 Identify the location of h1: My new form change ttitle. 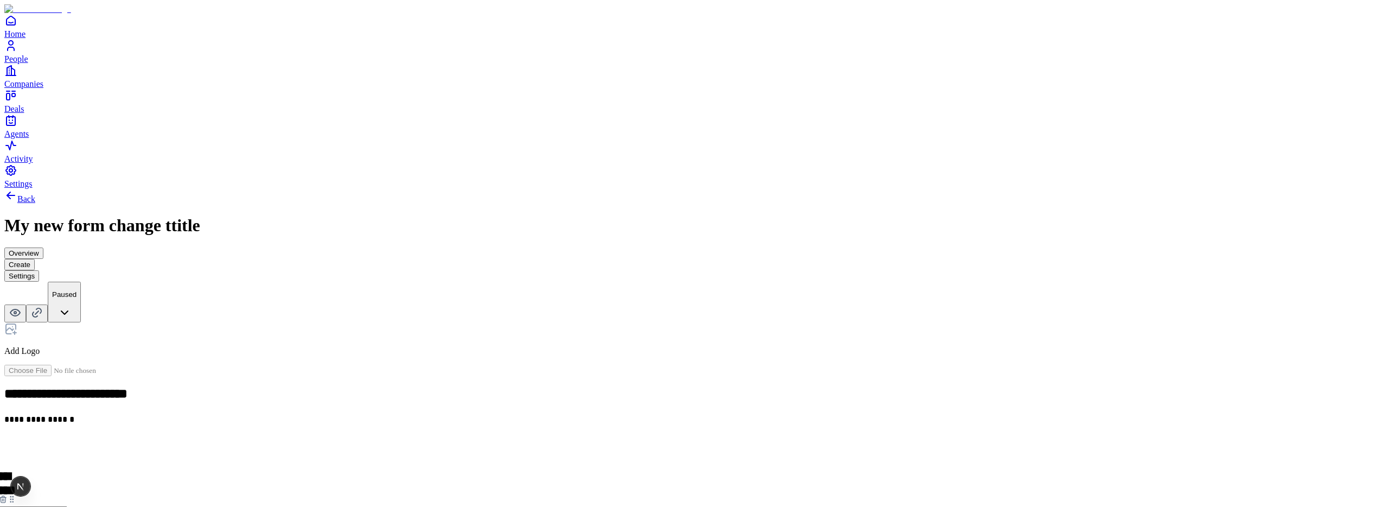
(694, 225).